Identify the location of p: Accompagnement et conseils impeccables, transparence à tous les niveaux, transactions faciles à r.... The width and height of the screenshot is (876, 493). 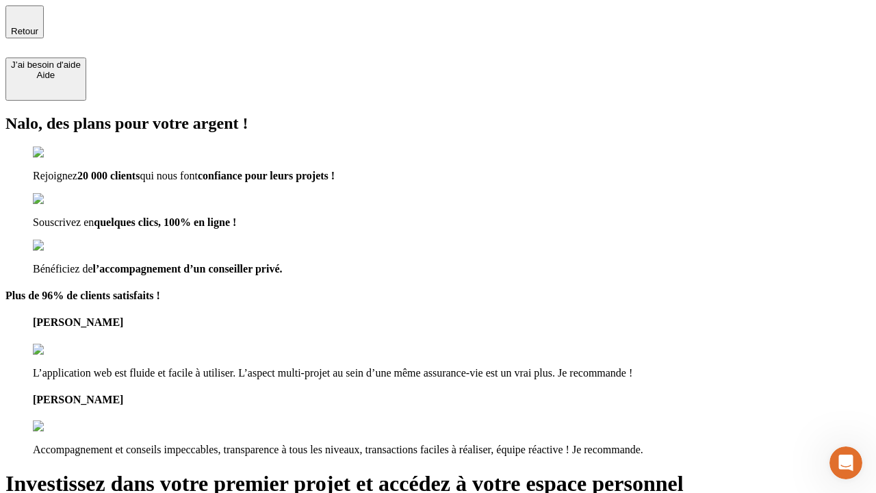
(452, 450).